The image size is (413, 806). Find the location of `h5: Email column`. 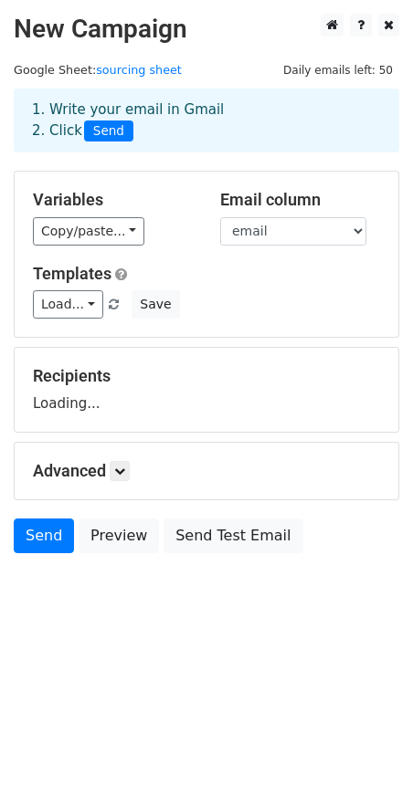

h5: Email column is located at coordinates (300, 200).